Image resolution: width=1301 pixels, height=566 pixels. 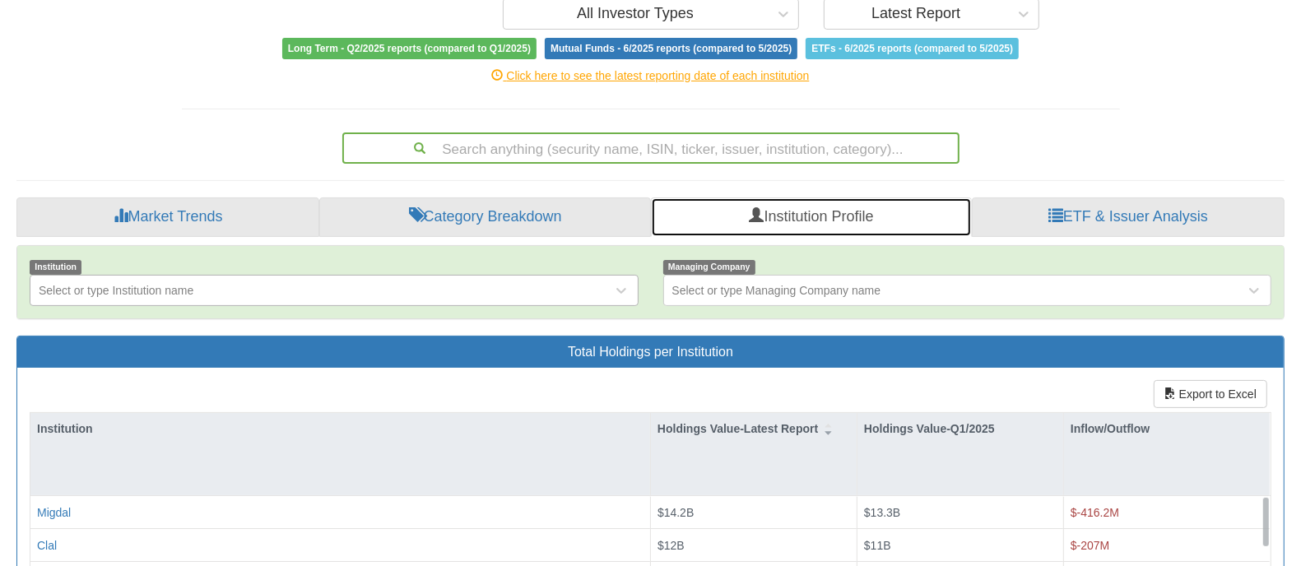 I want to click on span: $-416.2M, so click(x=1094, y=513).